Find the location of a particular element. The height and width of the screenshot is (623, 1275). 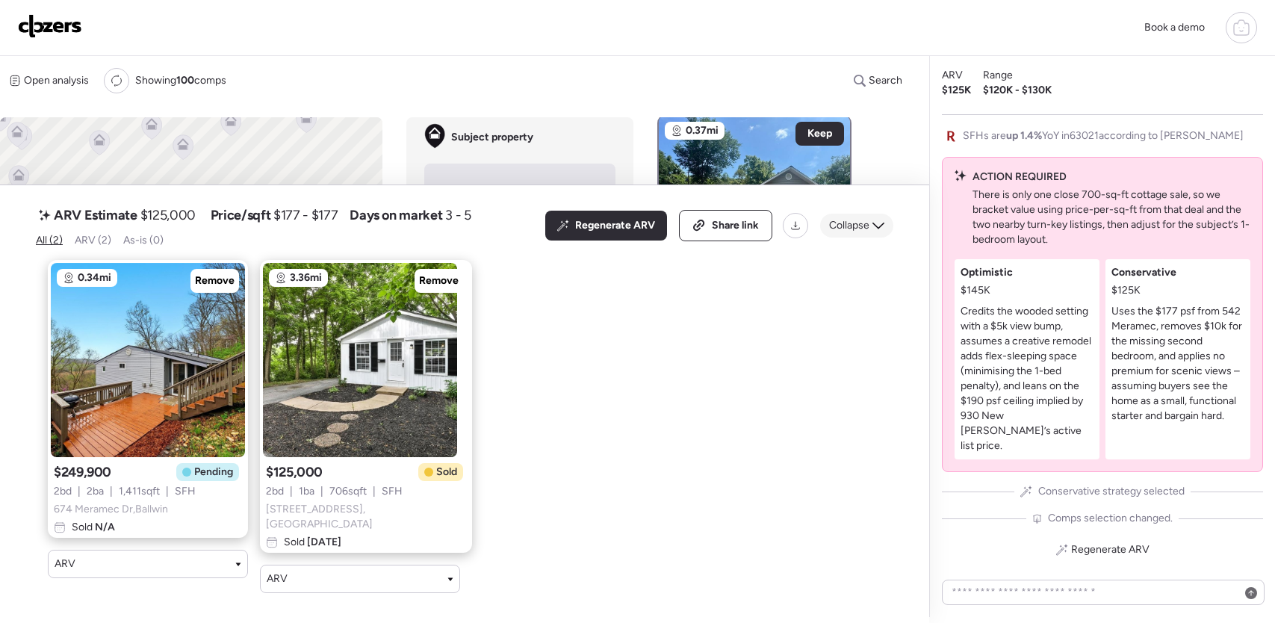

span: Pending is located at coordinates (214, 472).